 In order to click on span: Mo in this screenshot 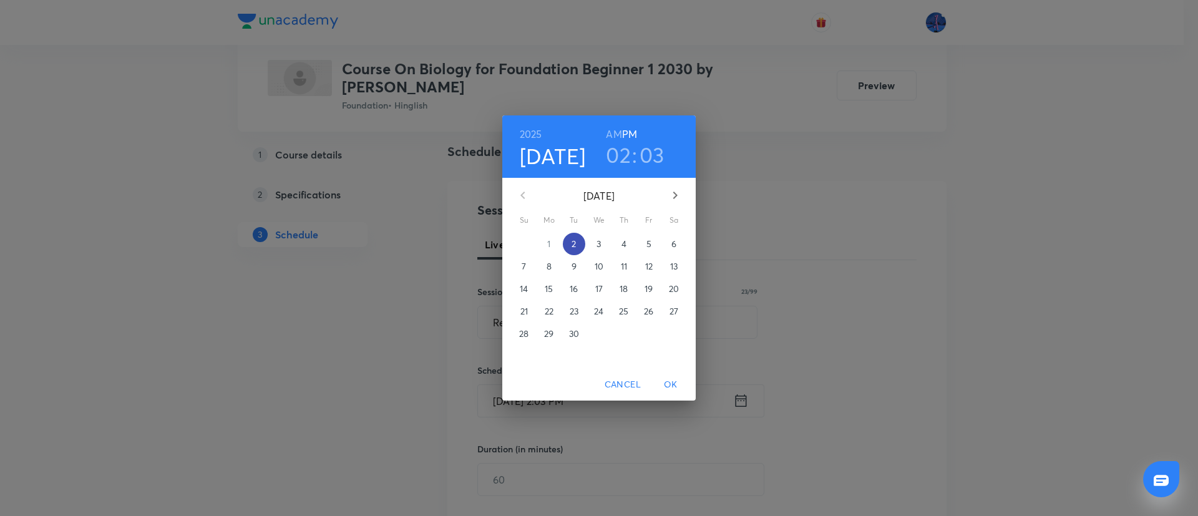, I will do `click(549, 220)`.